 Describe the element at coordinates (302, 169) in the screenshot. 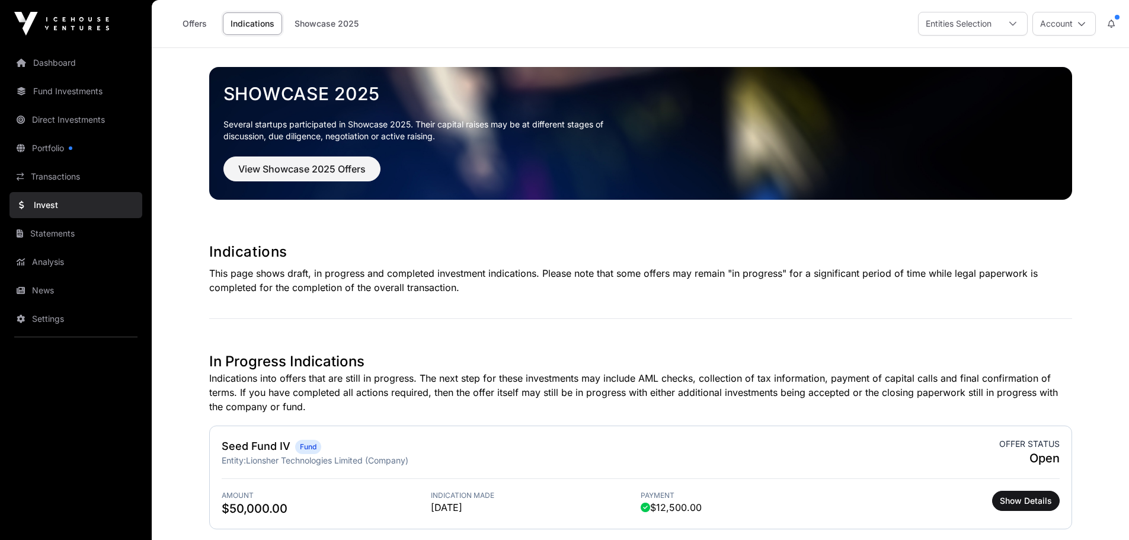

I see `span: View Showcase 2025 Offers` at that location.